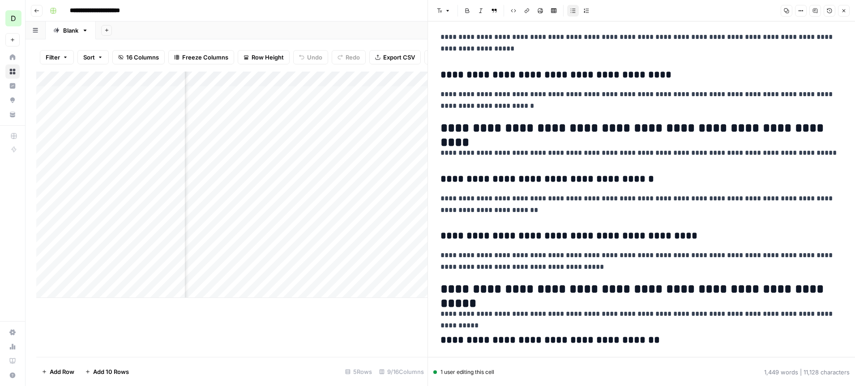 Image resolution: width=855 pixels, height=386 pixels. What do you see at coordinates (71, 30) in the screenshot?
I see `a: Blank` at bounding box center [71, 30].